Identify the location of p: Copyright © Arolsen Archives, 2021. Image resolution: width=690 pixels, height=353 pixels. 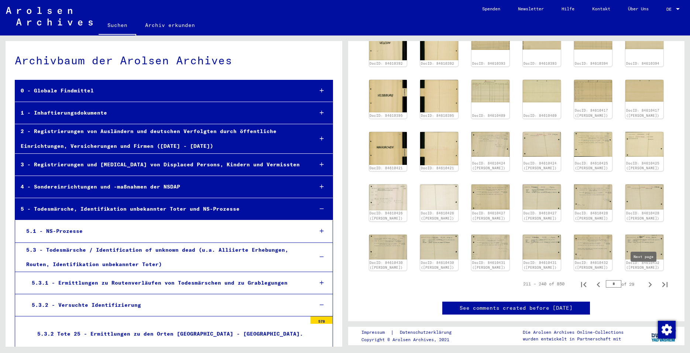
(411, 339).